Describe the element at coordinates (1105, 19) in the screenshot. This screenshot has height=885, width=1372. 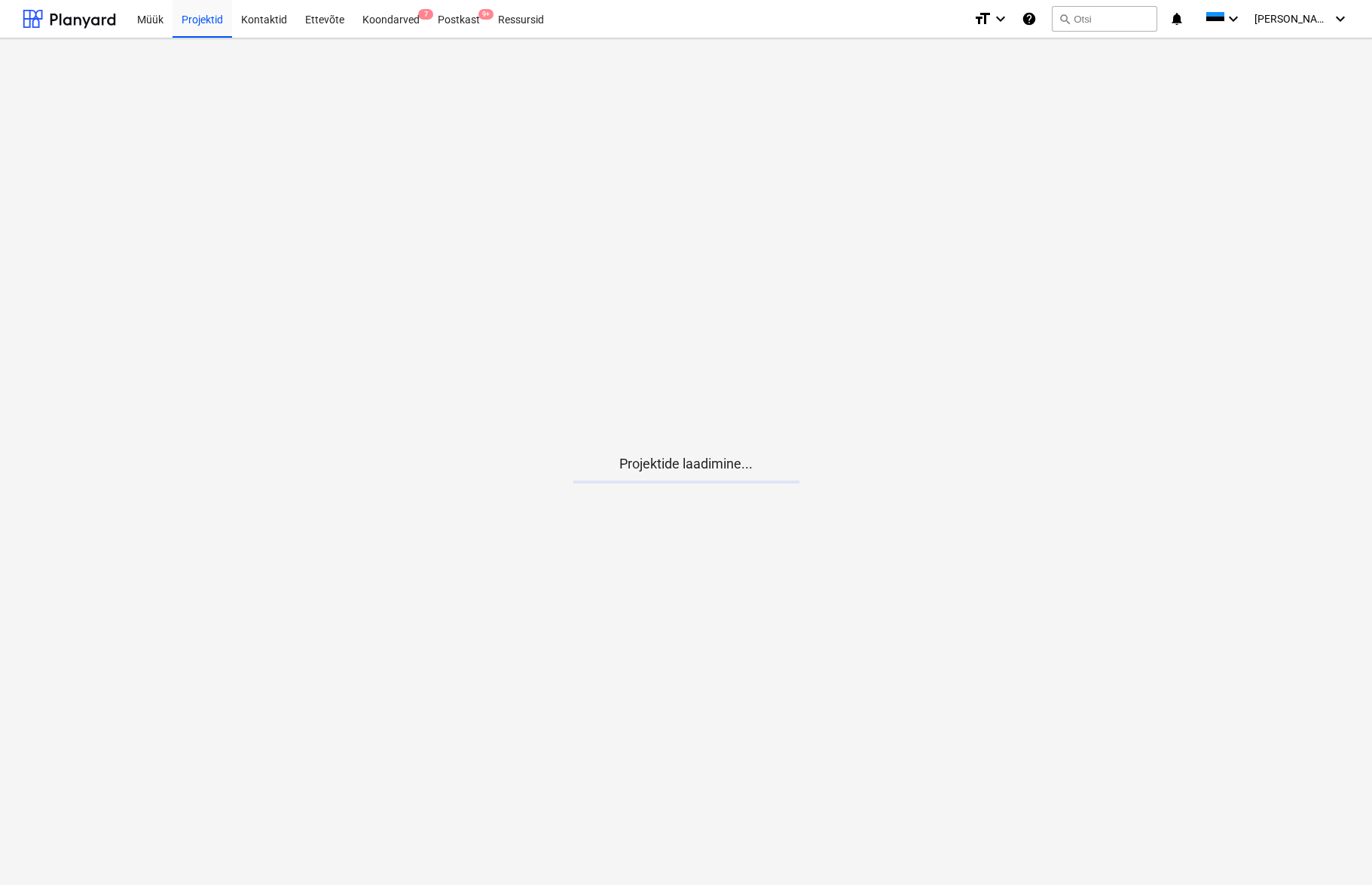
I see `button: Otsi` at that location.